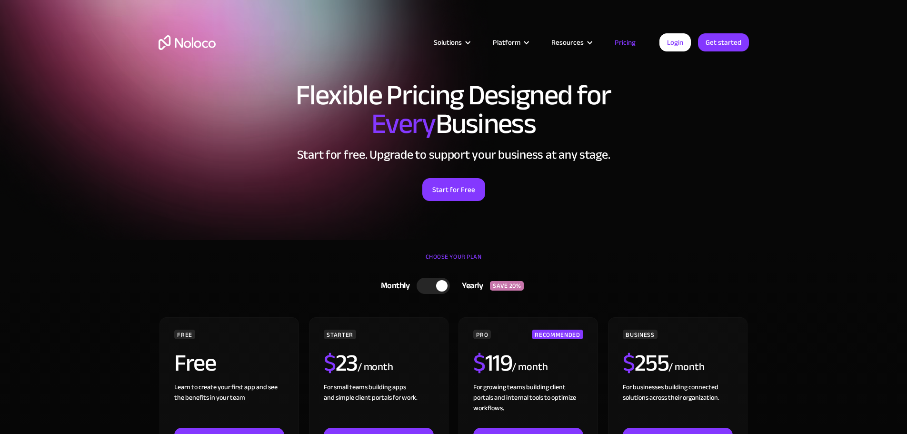  I want to click on div: RECOMMENDED, so click(557, 334).